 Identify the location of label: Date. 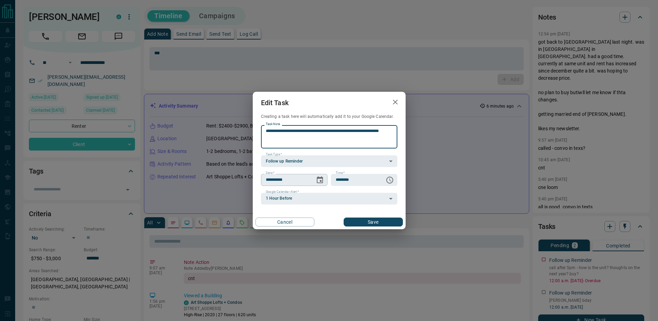
(270, 173).